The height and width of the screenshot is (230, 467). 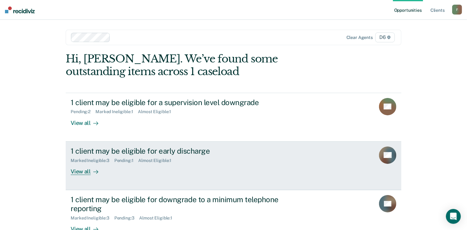 What do you see at coordinates (83, 112) in the screenshot?
I see `div: Pending : 2` at bounding box center [83, 112].